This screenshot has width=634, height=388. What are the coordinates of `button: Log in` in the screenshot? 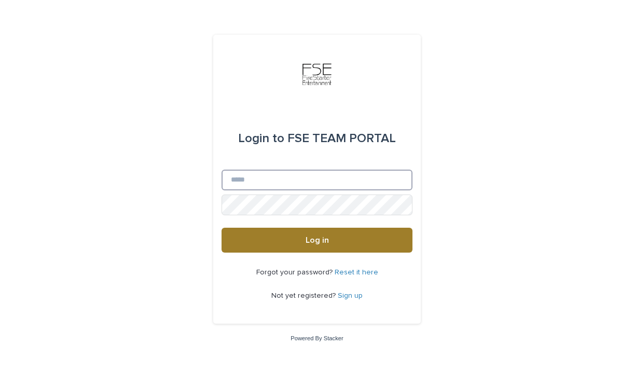 It's located at (317, 240).